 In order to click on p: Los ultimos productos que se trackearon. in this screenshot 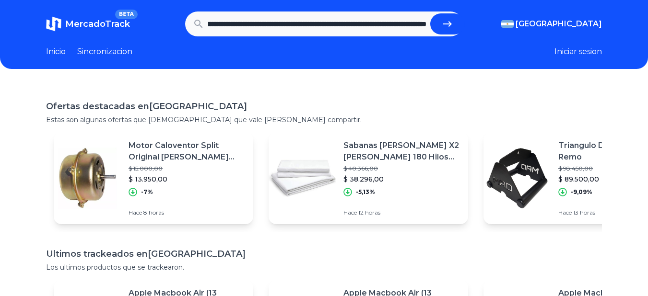, I will do `click(324, 268)`.